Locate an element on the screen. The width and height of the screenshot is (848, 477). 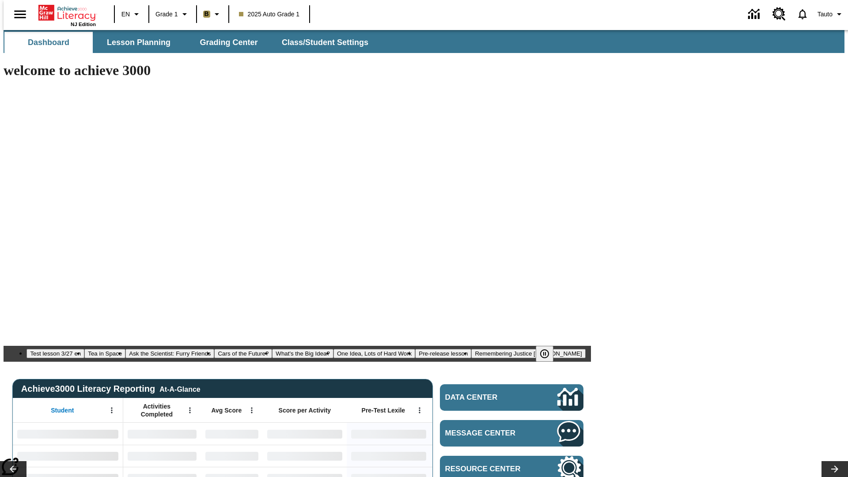
span: Dashboard is located at coordinates (49, 42).